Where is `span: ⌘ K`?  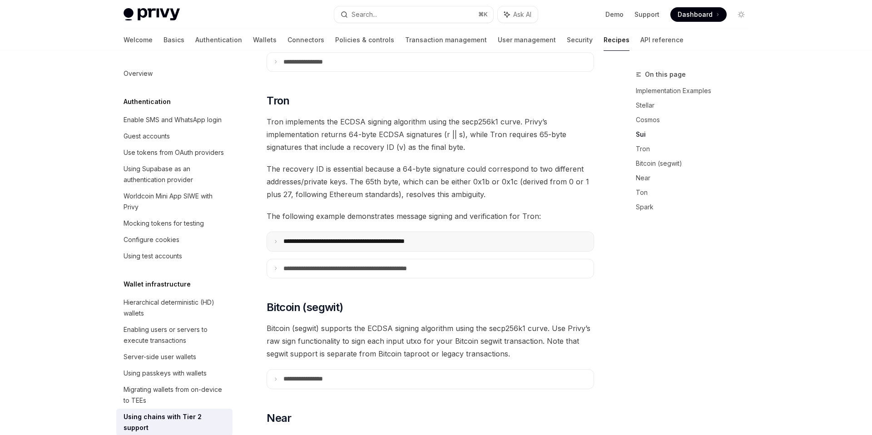
span: ⌘ K is located at coordinates (483, 15).